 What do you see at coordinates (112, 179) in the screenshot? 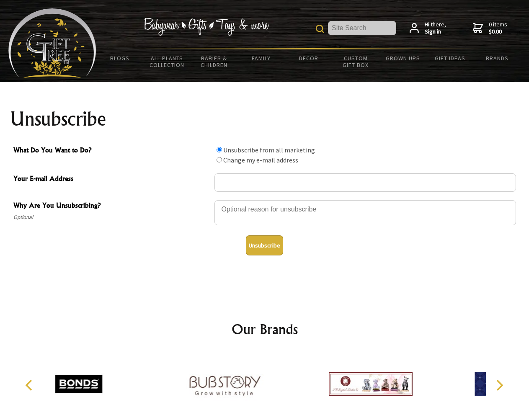
I see `span: Your E-mail Address` at bounding box center [112, 179].